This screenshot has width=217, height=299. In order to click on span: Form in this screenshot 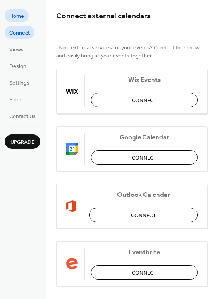, I will do `click(15, 100)`.